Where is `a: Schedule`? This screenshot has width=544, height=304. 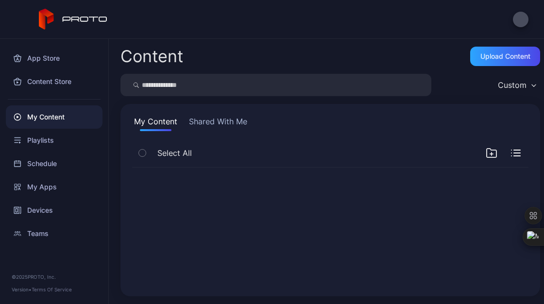 a: Schedule is located at coordinates (54, 164).